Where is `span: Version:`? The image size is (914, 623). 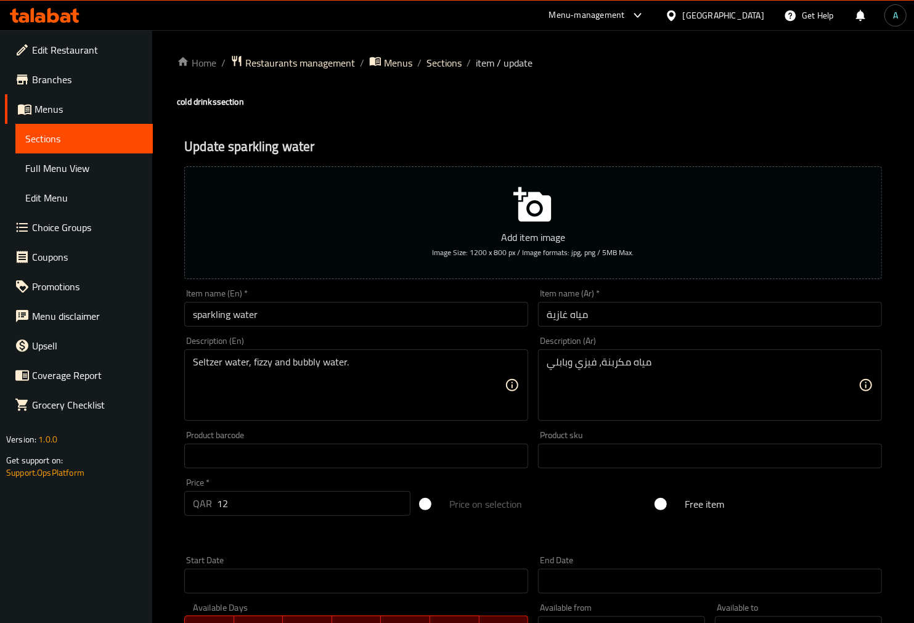 span: Version: is located at coordinates (21, 440).